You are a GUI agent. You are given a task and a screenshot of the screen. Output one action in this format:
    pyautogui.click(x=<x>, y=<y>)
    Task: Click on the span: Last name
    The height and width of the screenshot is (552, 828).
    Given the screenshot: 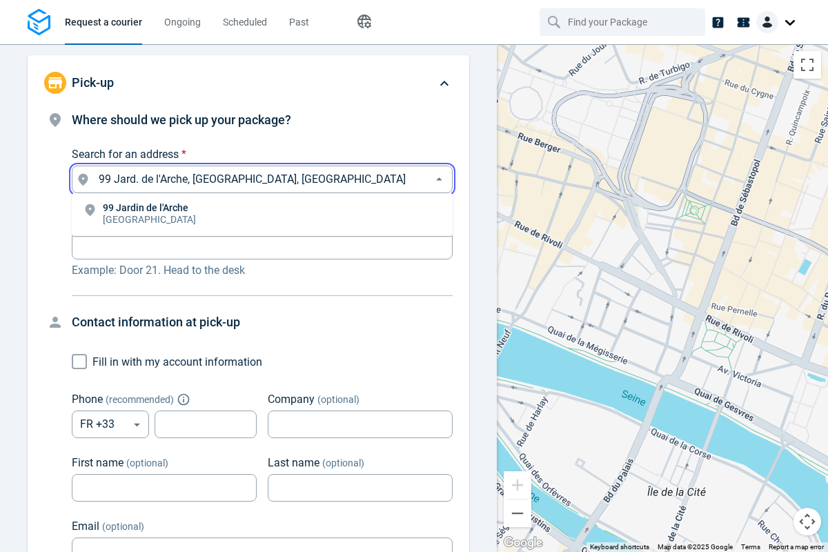 What is the action you would take?
    pyautogui.click(x=293, y=462)
    